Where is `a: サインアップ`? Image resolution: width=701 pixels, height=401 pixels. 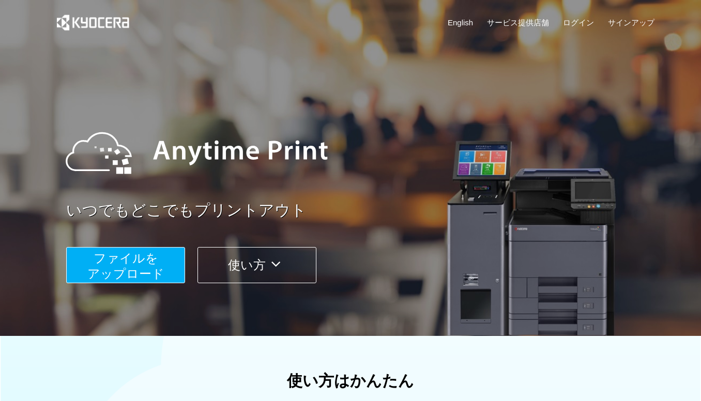
a: サインアップ is located at coordinates (631, 22).